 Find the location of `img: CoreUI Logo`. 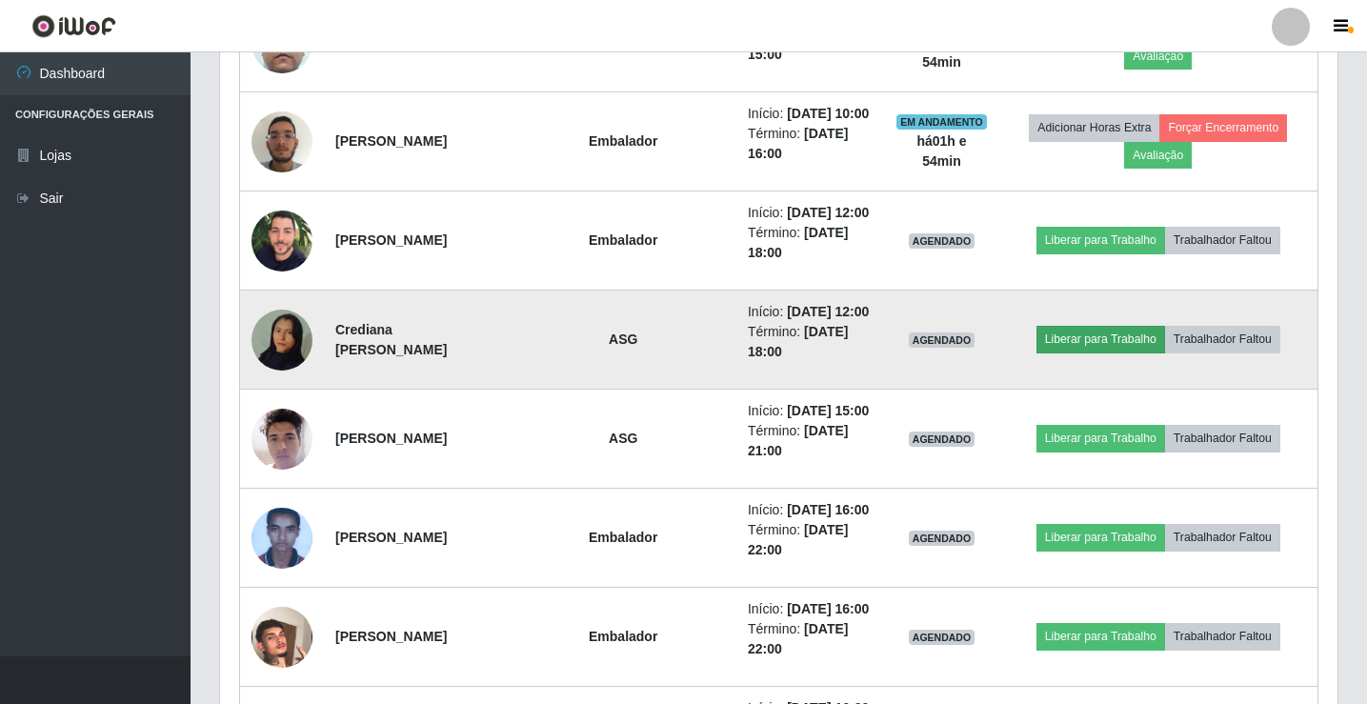

img: CoreUI Logo is located at coordinates (73, 26).